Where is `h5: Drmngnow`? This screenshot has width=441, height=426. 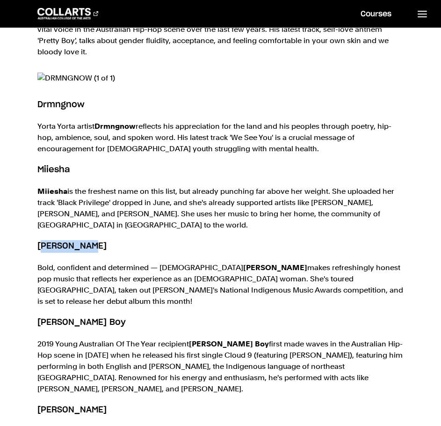 h5: Drmngnow is located at coordinates (220, 105).